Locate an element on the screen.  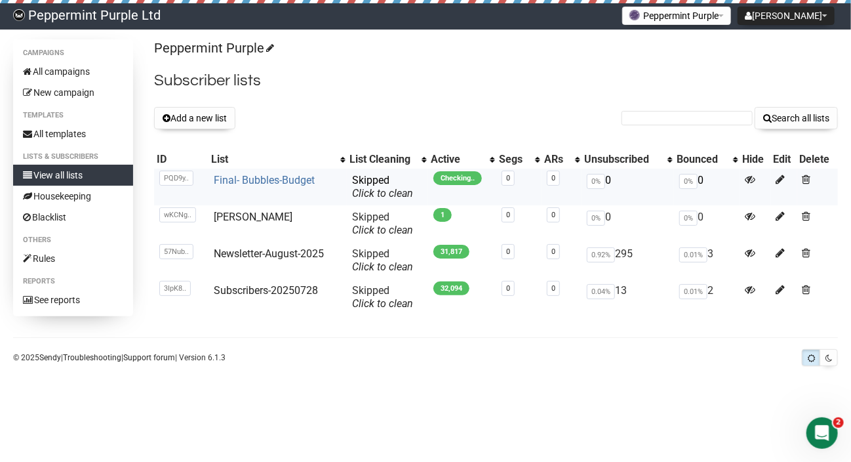
button: Peppermint Purple is located at coordinates (677, 16).